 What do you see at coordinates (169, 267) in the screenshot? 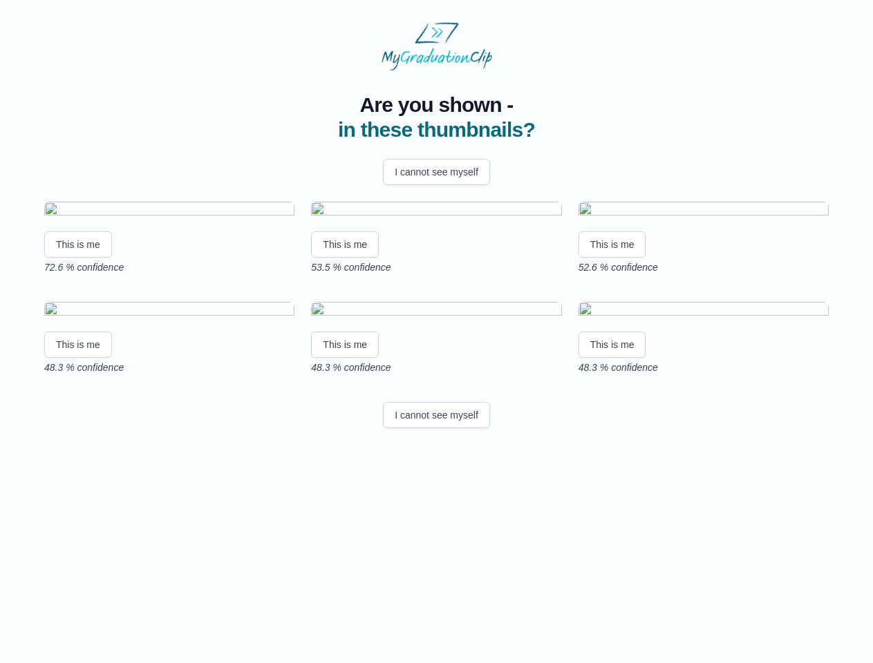
I see `p: 72.6 % confidence` at bounding box center [169, 267].